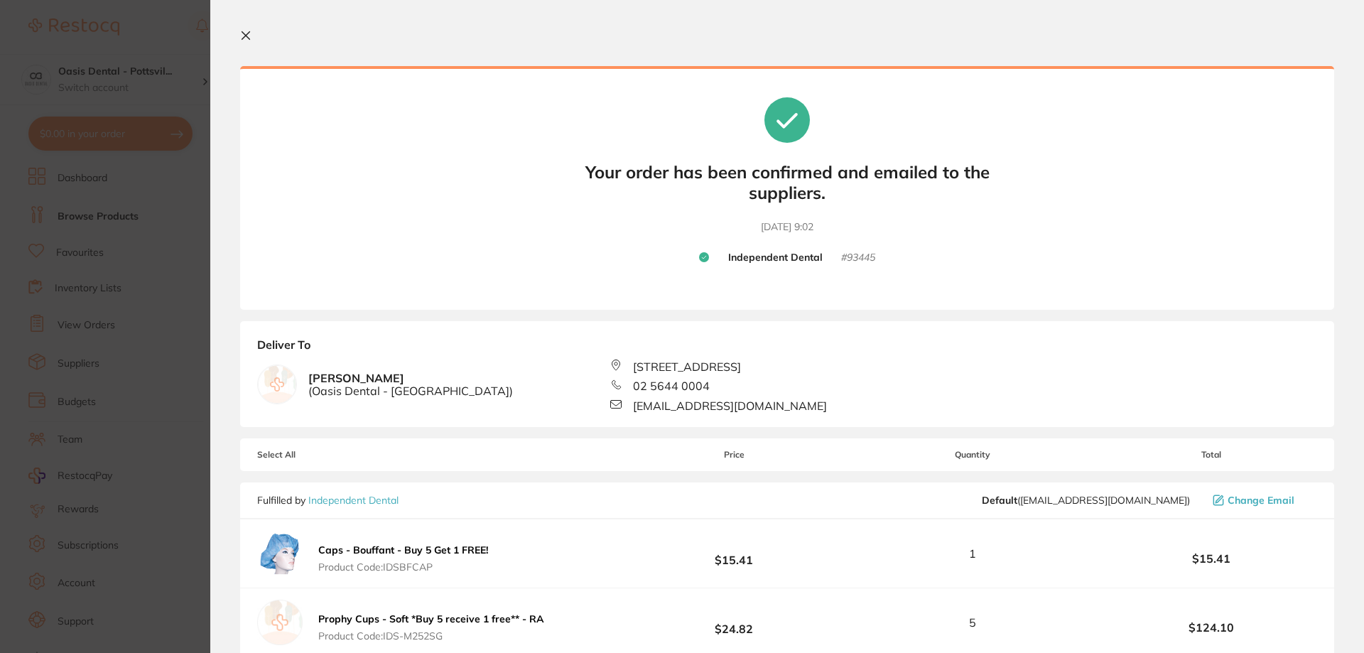  What do you see at coordinates (972, 622) in the screenshot?
I see `span: 5` at bounding box center [972, 622].